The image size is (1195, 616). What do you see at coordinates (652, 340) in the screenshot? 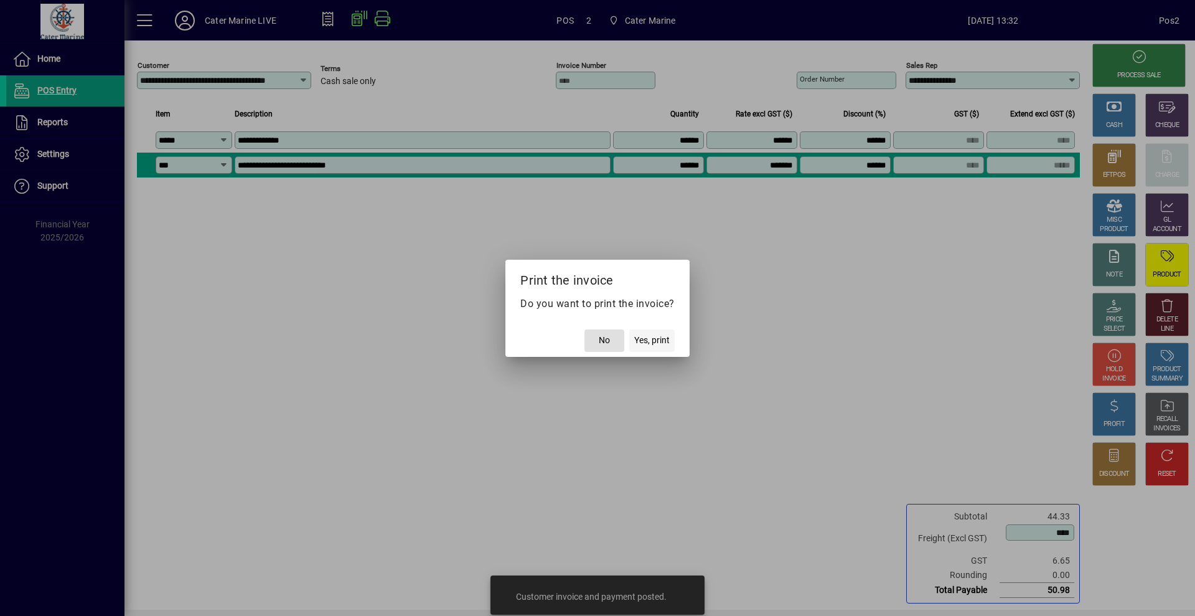
I see `span: Yes, print` at bounding box center [652, 340].